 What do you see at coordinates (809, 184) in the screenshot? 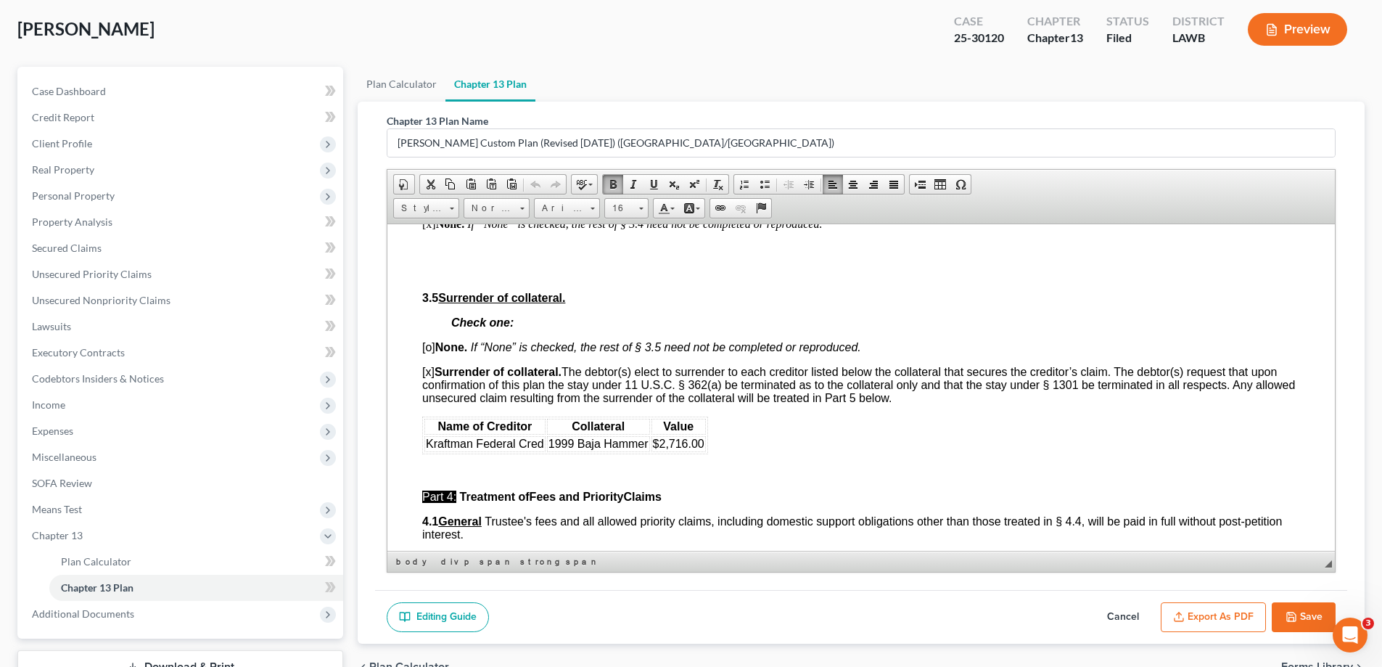
I see `a: Increase Indent` at bounding box center [809, 184].